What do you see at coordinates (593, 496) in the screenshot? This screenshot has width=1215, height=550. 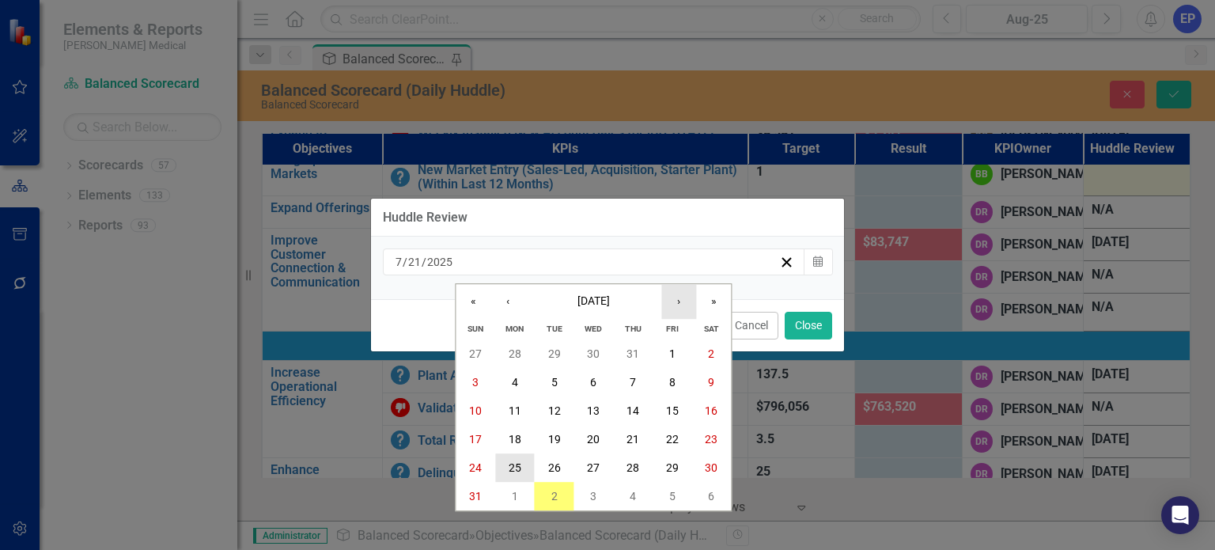 I see `abbr: September 3, 2025` at bounding box center [593, 496].